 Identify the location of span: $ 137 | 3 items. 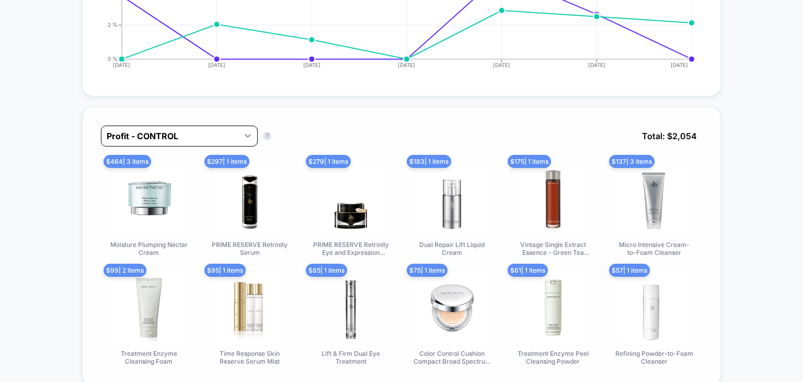
(631, 161).